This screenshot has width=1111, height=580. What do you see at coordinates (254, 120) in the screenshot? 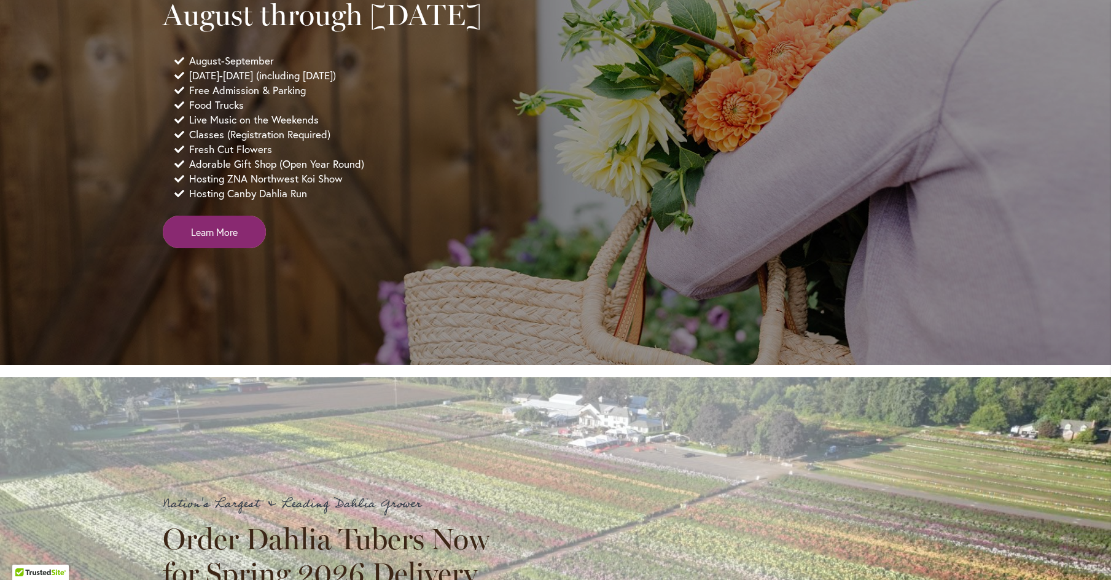
I see `span: Live Music on the Weekends` at bounding box center [254, 120].